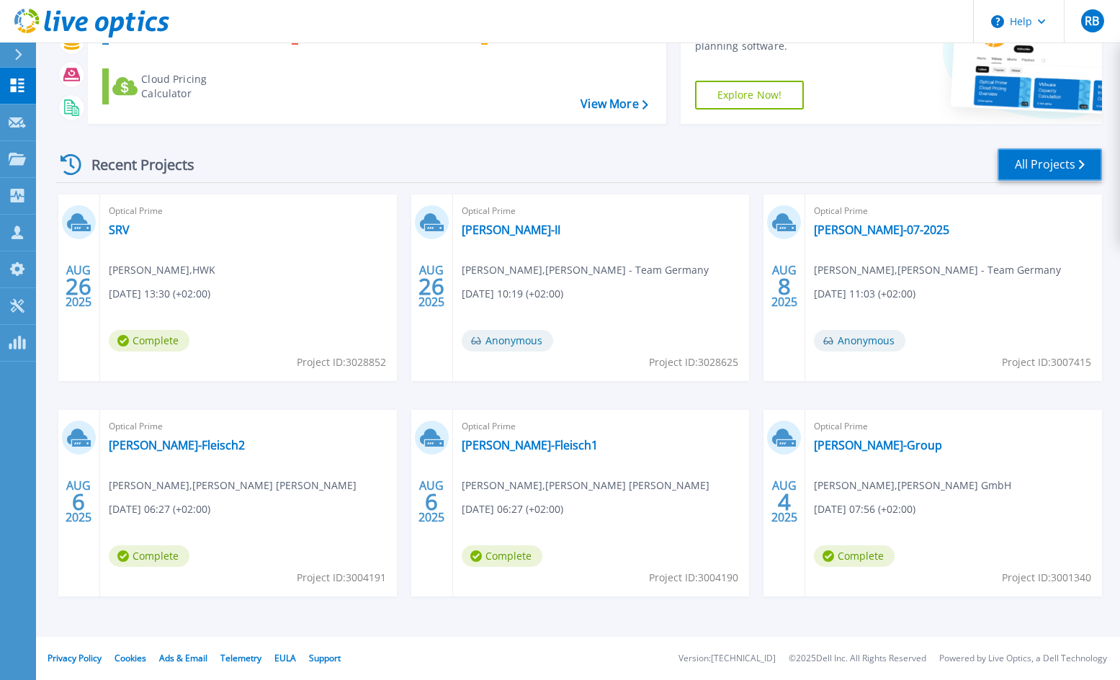 Image resolution: width=1120 pixels, height=680 pixels. I want to click on div: Recent Projects, so click(135, 164).